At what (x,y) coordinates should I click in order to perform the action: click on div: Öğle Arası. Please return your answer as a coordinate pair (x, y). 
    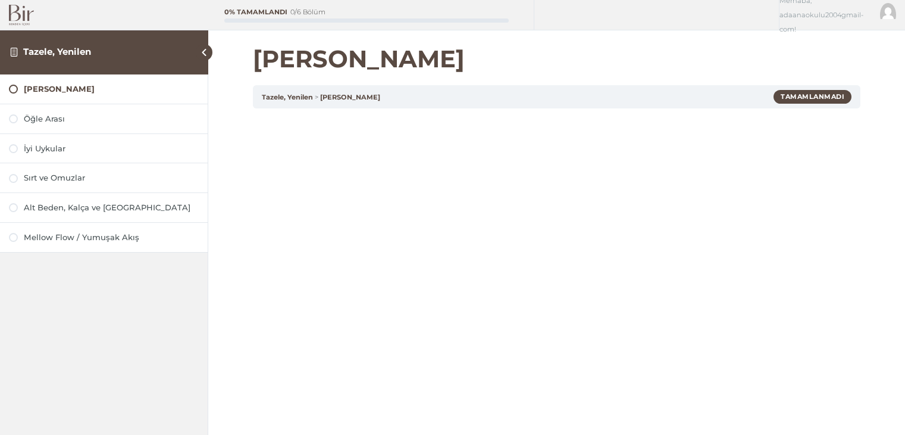
    Looking at the image, I should click on (111, 118).